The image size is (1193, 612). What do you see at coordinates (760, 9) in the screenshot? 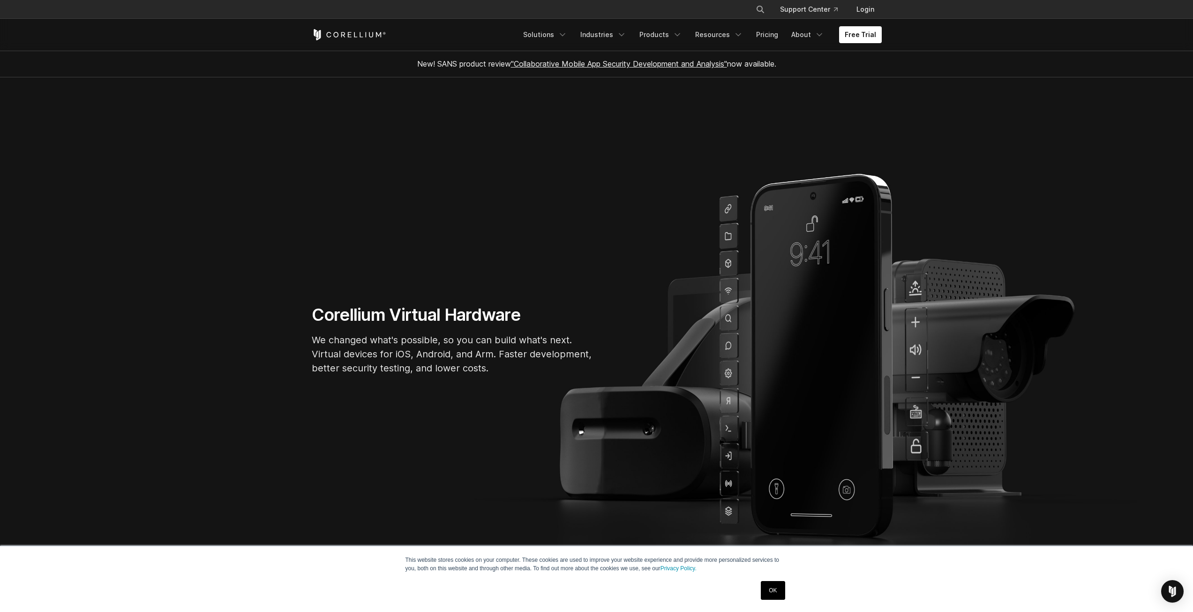
I see `button: Search` at bounding box center [760, 9].